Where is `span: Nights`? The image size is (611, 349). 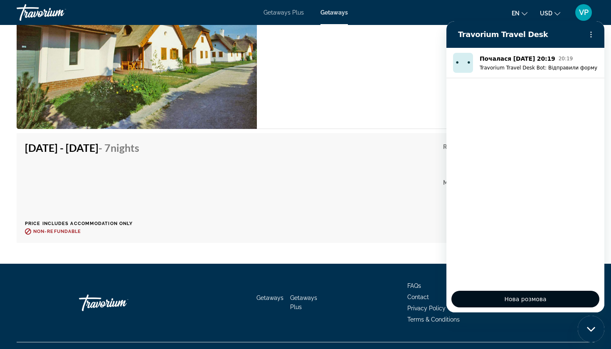
span: Nights is located at coordinates (125, 148).